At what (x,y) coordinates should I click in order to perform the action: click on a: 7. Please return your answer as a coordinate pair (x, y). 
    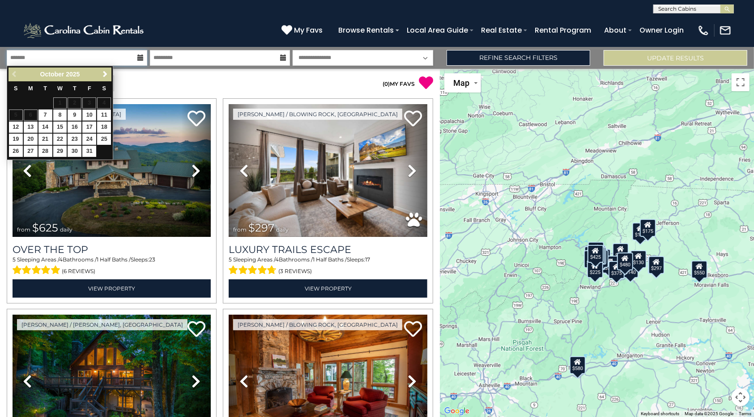
    Looking at the image, I should click on (45, 115).